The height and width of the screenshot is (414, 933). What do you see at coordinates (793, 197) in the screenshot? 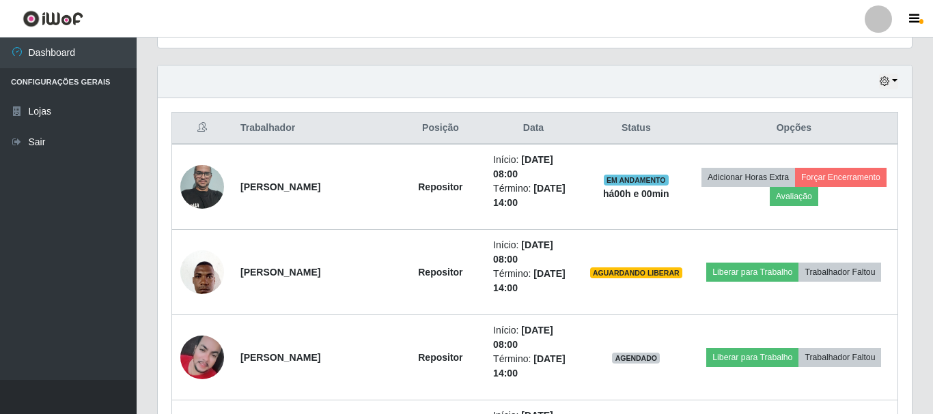
I see `button: Avaliação` at bounding box center [793, 197].